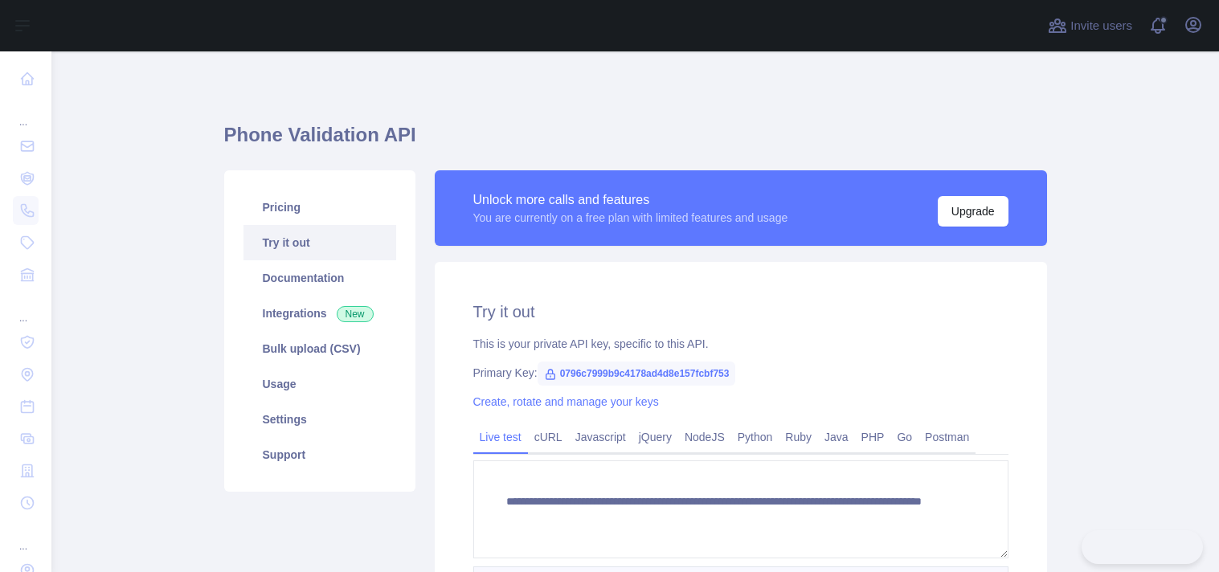 This screenshot has width=1219, height=572. Describe the element at coordinates (741, 373) in the screenshot. I see `div: Primary Key:` at that location.